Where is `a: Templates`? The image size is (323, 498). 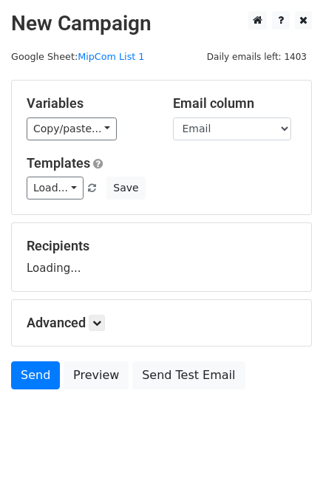 a: Templates is located at coordinates (58, 162).